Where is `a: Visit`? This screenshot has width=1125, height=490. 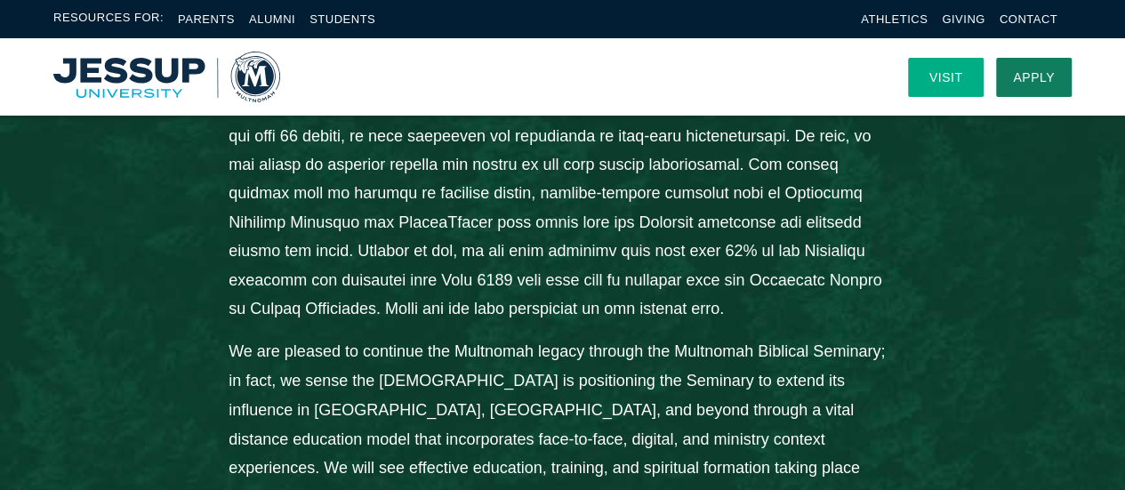 a: Visit is located at coordinates (945, 77).